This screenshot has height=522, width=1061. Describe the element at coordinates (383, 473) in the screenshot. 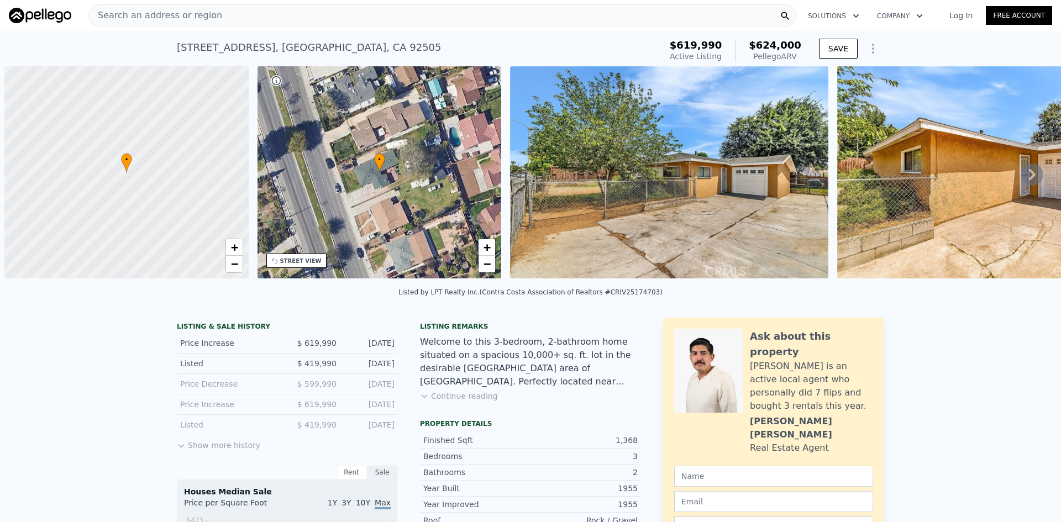

I see `div: Sale` at that location.